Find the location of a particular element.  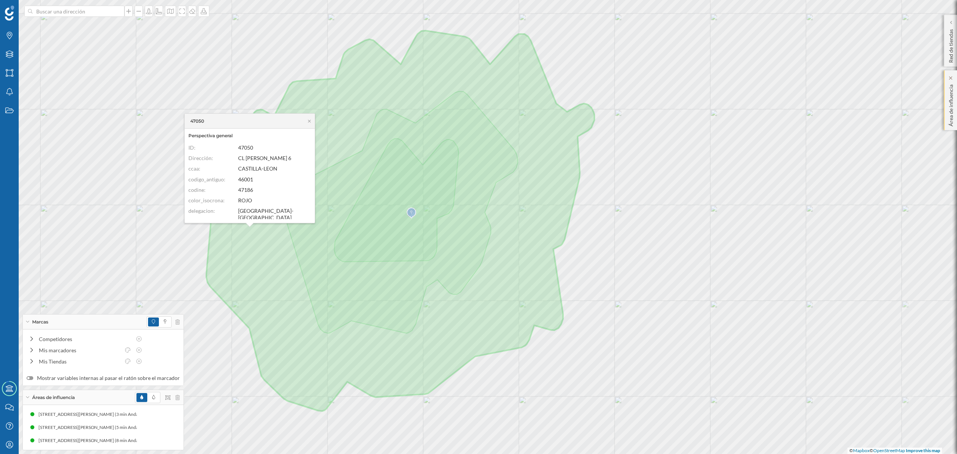

div: Mis Tiendas is located at coordinates (80, 361).